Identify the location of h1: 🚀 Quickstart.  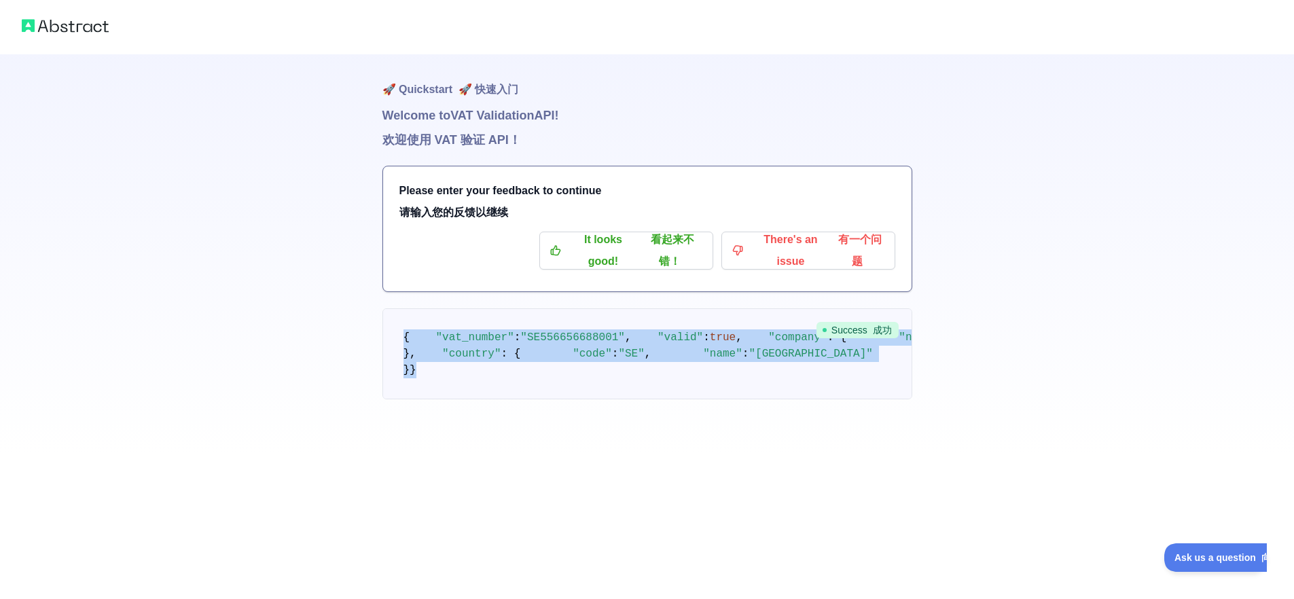
(647, 80).